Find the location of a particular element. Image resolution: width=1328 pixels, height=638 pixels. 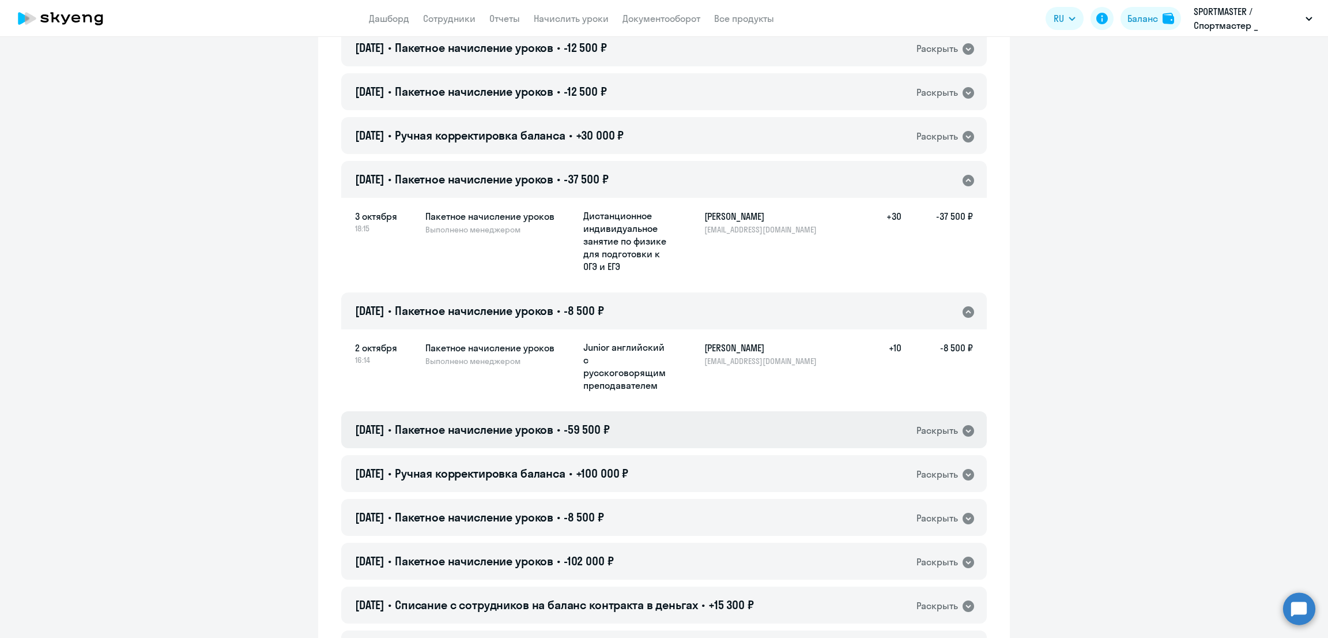

h5: +30 is located at coordinates (883, 241).